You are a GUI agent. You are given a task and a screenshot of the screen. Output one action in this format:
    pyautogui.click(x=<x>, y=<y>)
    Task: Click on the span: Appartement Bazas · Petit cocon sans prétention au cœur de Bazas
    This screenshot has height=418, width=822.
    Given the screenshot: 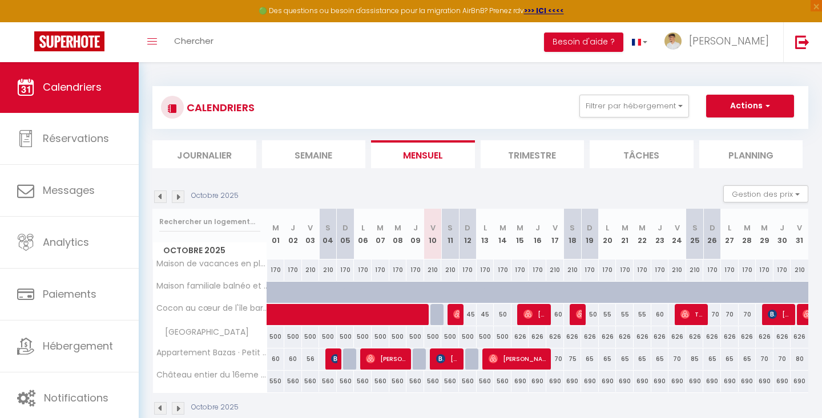 What is the action you would take?
    pyautogui.click(x=212, y=353)
    